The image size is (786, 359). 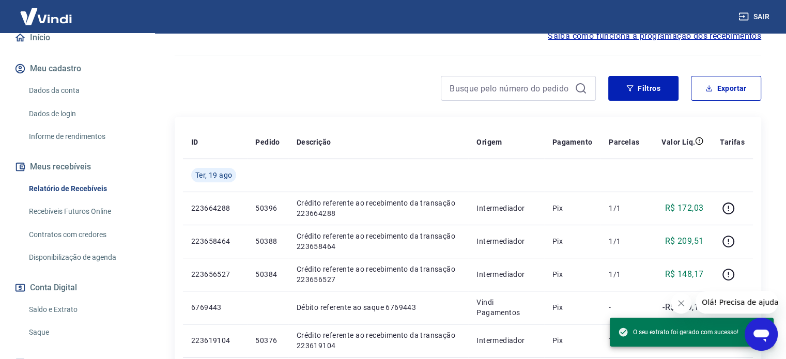 What do you see at coordinates (684, 274) in the screenshot?
I see `p: R$ 148,17` at bounding box center [684, 274].